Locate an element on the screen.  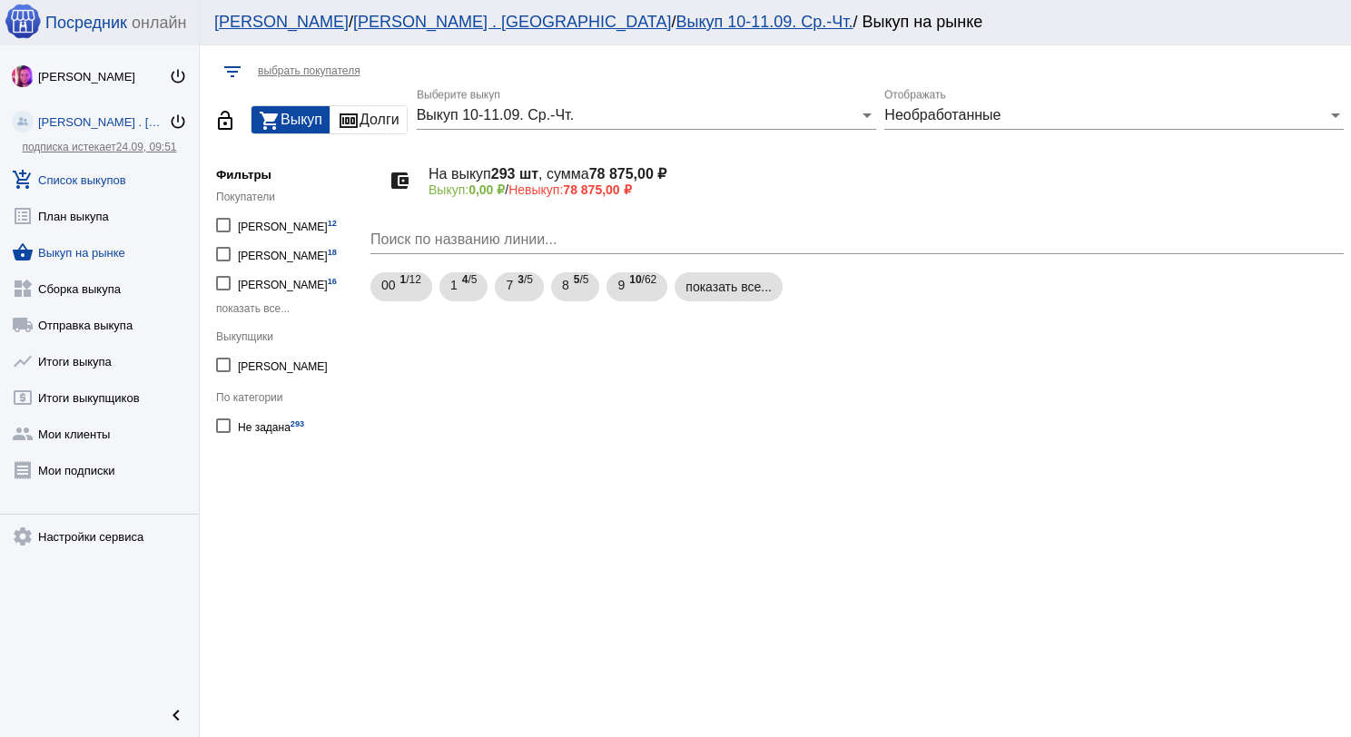
mat-icon: lock_open is located at coordinates (225, 121).